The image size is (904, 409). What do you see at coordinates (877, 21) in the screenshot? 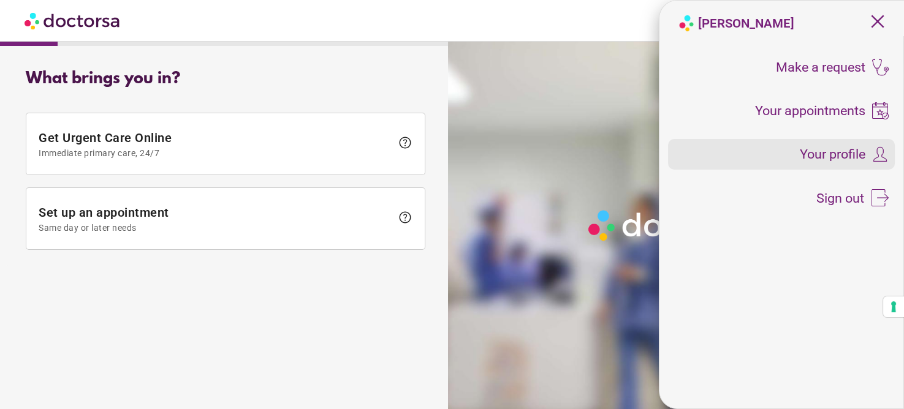
I see `span: close` at bounding box center [877, 21].